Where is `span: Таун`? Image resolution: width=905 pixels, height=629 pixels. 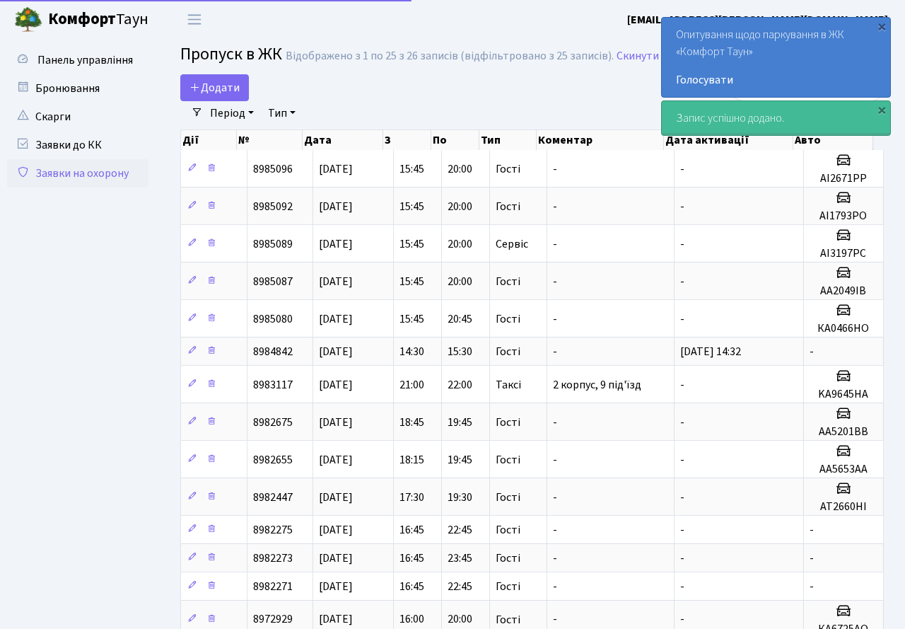 span: Таун is located at coordinates (98, 20).